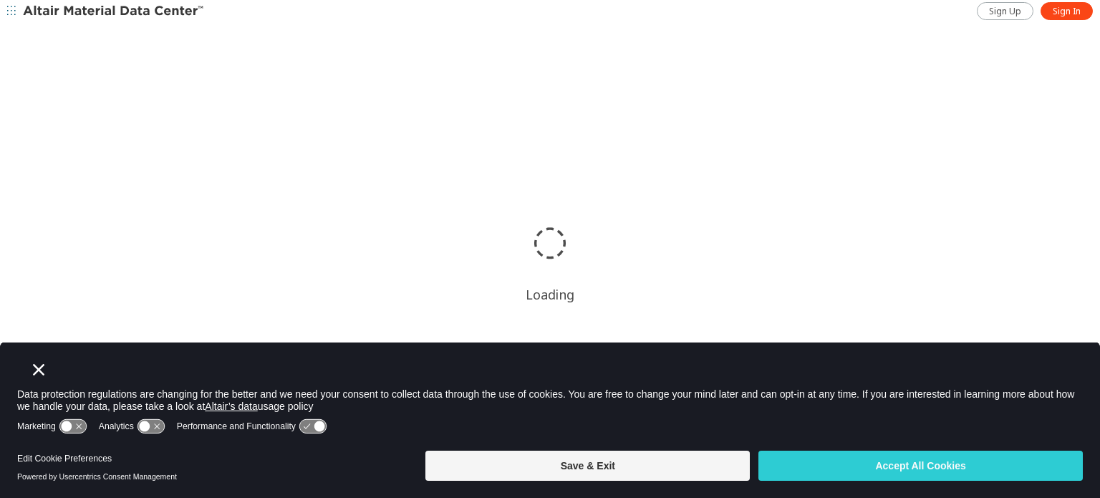 The height and width of the screenshot is (498, 1100). I want to click on span: Sign Up, so click(1005, 11).